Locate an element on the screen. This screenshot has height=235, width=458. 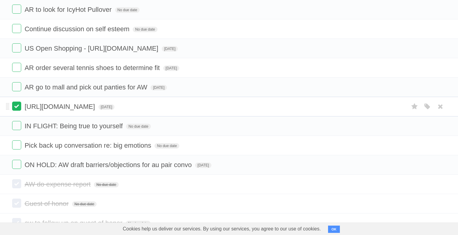
span: AW do expense report is located at coordinates (58, 184).